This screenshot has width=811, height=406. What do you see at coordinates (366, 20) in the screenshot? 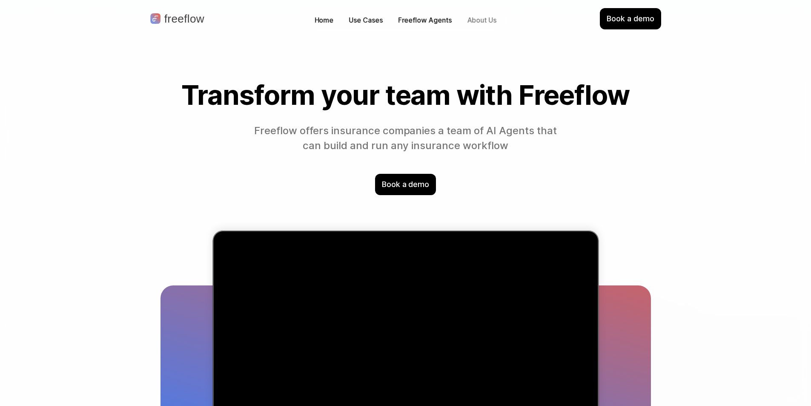
I see `button: Use Cases` at bounding box center [366, 20].